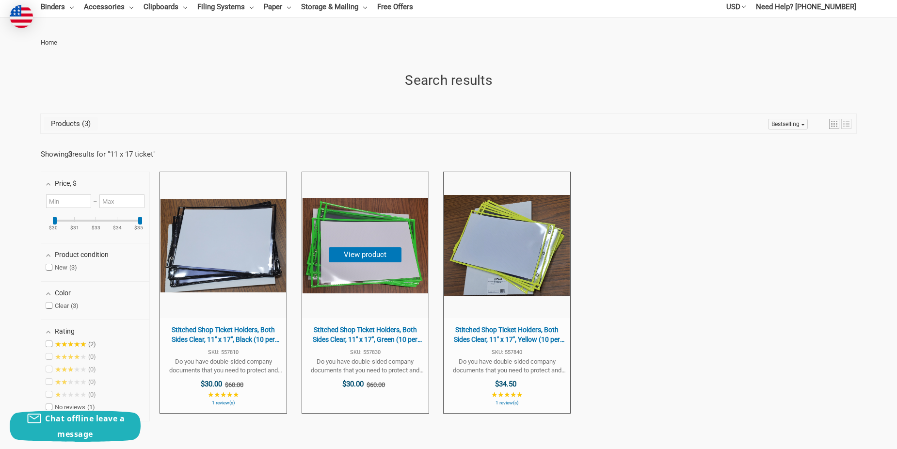 The image size is (897, 449). I want to click on span: $34.50, so click(505, 384).